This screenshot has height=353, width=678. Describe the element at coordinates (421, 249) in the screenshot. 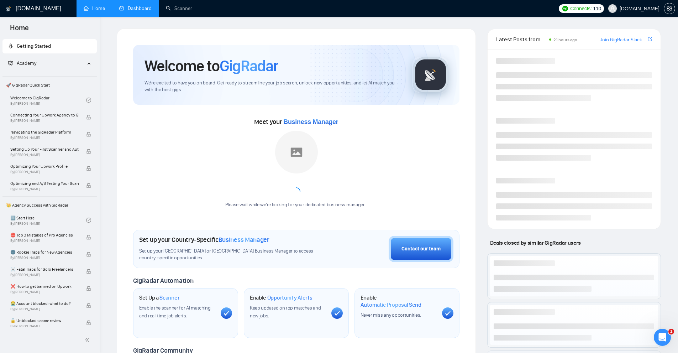

I see `button: Contact our team` at that location.